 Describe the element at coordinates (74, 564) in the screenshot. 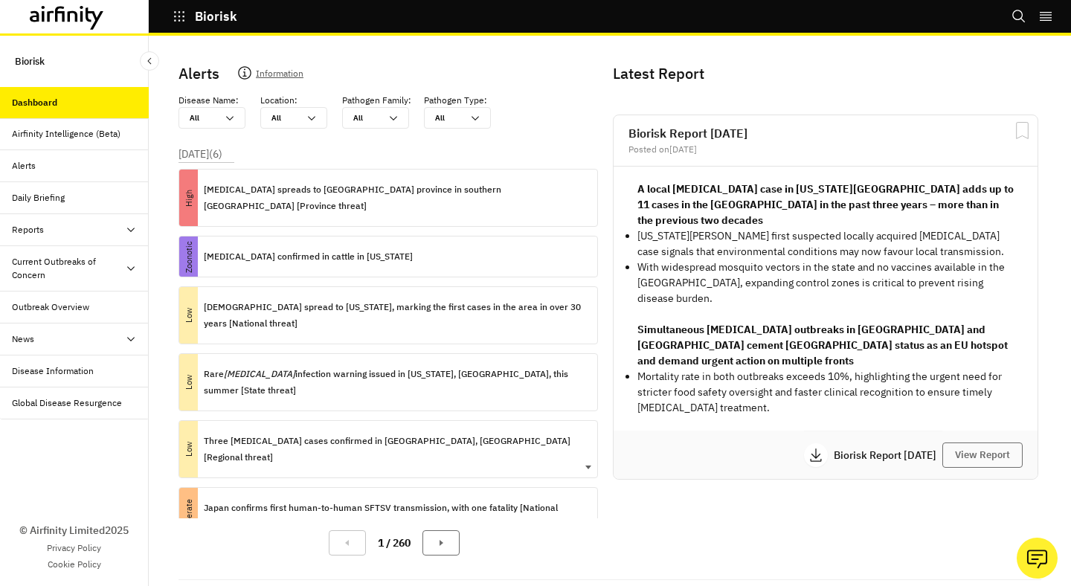

I see `a: Cookie Policy` at that location.